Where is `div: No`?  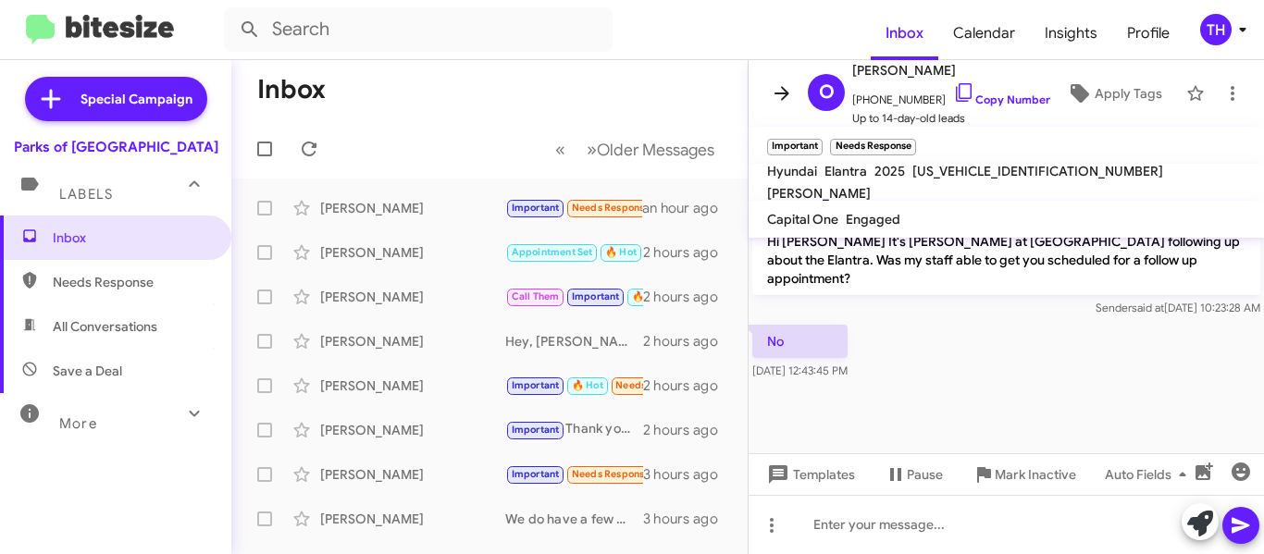
div: No is located at coordinates (574, 207).